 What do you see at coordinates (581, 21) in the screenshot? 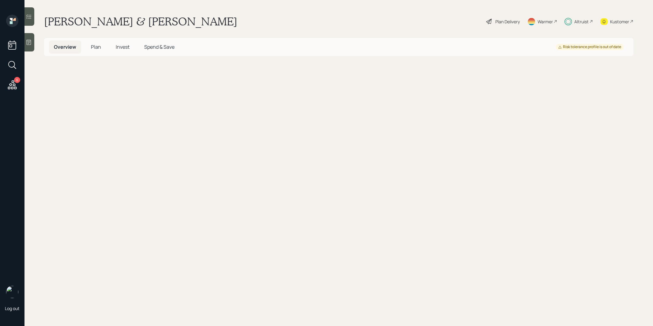
I see `div: Altruist` at bounding box center [581, 21].